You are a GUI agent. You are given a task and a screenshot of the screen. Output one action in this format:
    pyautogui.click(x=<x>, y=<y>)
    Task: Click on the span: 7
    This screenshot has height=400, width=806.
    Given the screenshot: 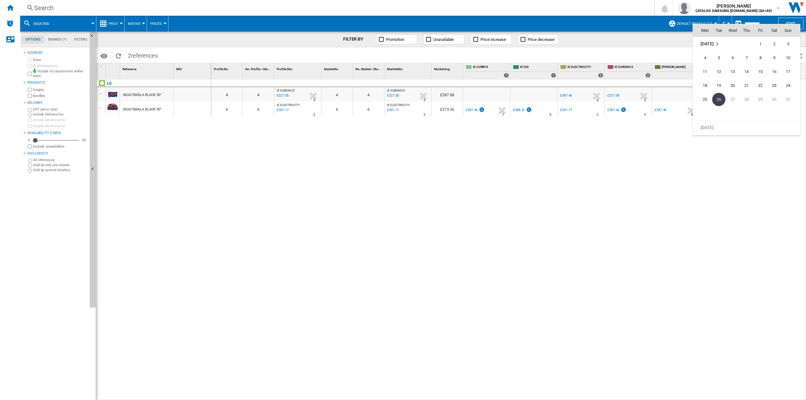 What is the action you would take?
    pyautogui.click(x=747, y=58)
    